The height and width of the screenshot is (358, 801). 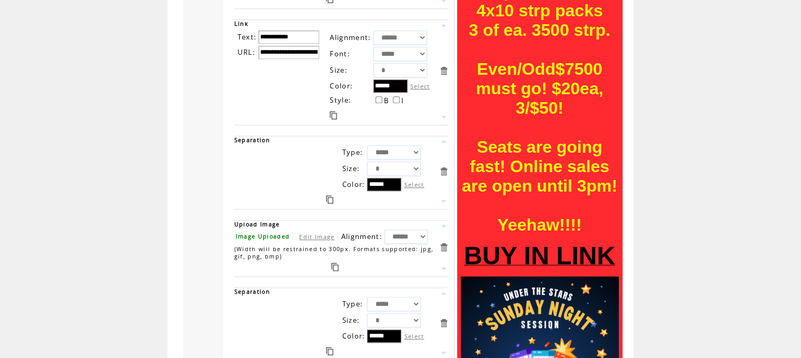 What do you see at coordinates (340, 100) in the screenshot?
I see `span: Style:` at bounding box center [340, 100].